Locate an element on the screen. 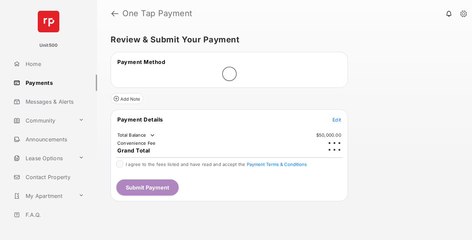  a: Announcements is located at coordinates (54, 140).